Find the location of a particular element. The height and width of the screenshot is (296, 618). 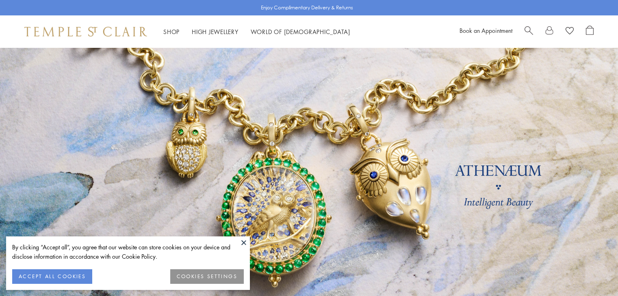

a: Search is located at coordinates (528, 32).